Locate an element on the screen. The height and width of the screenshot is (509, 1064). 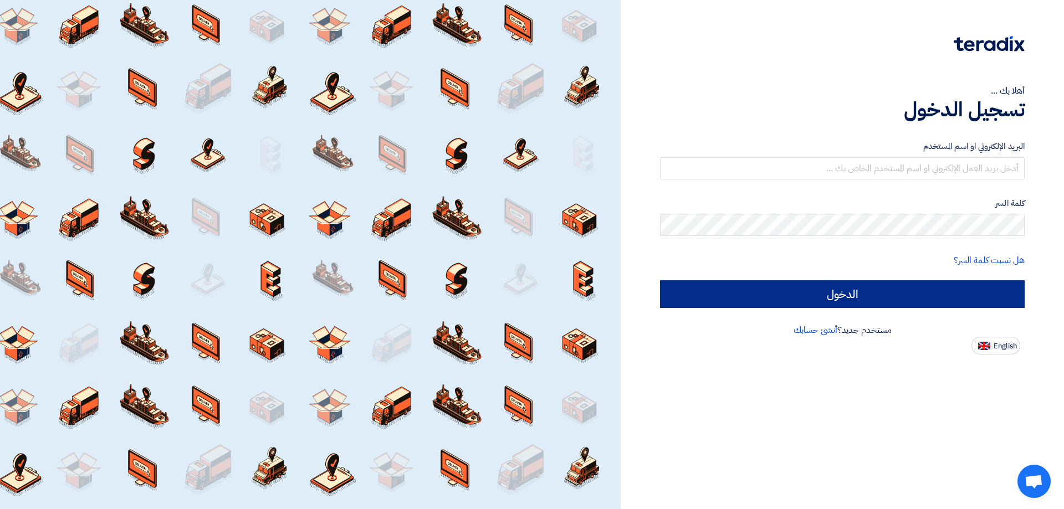
div: Open chat is located at coordinates (1034, 481).